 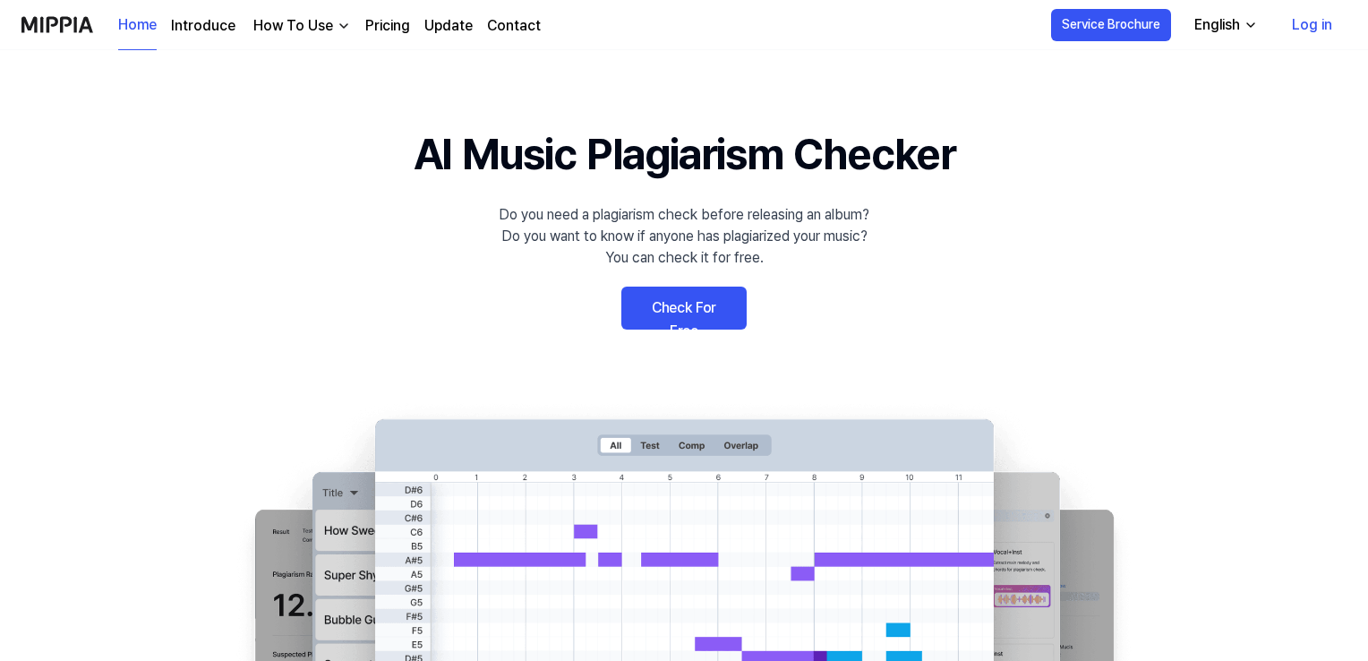 I want to click on a: Service Brochure, so click(x=1111, y=25).